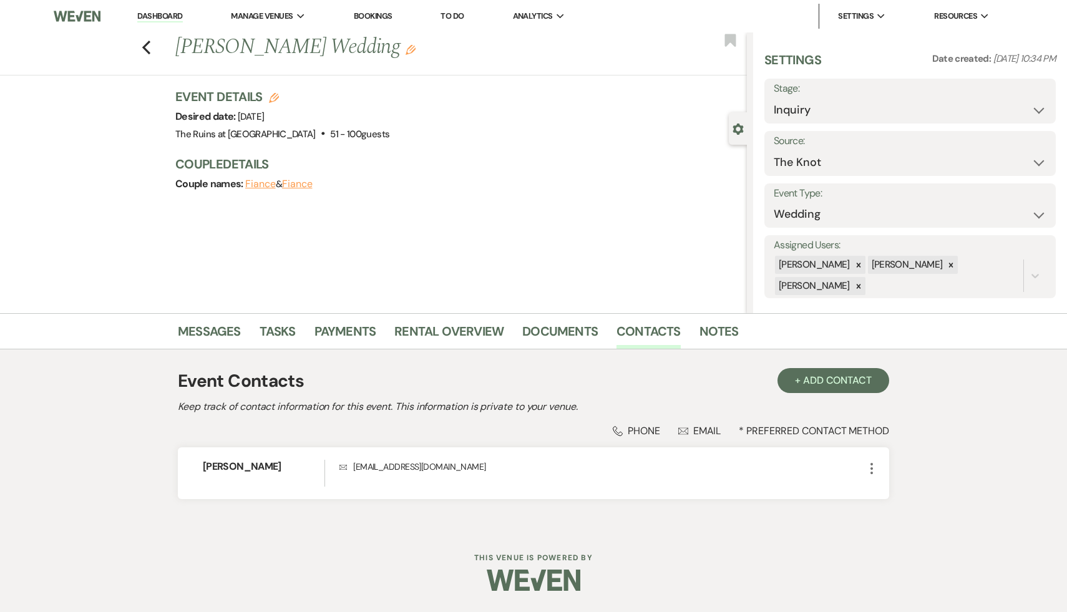 Image resolution: width=1067 pixels, height=612 pixels. I want to click on a: Dashboard, so click(160, 16).